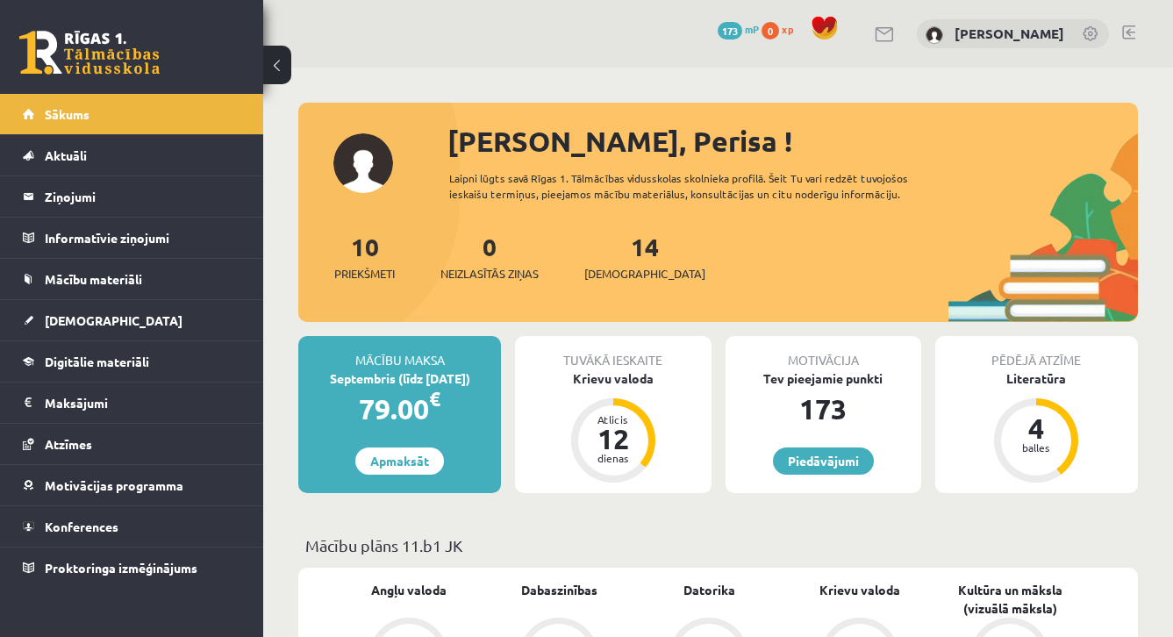 Image resolution: width=1173 pixels, height=637 pixels. Describe the element at coordinates (89, 53) in the screenshot. I see `a: Rīgas 1. Tālmācības vidusskola` at that location.